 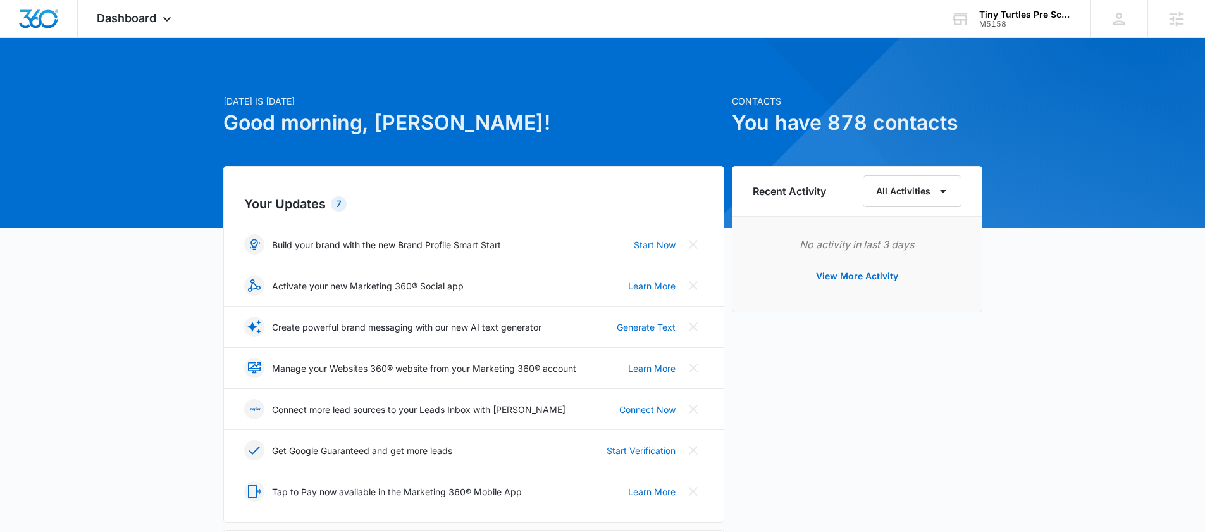 I want to click on button: View More Activity, so click(x=857, y=276).